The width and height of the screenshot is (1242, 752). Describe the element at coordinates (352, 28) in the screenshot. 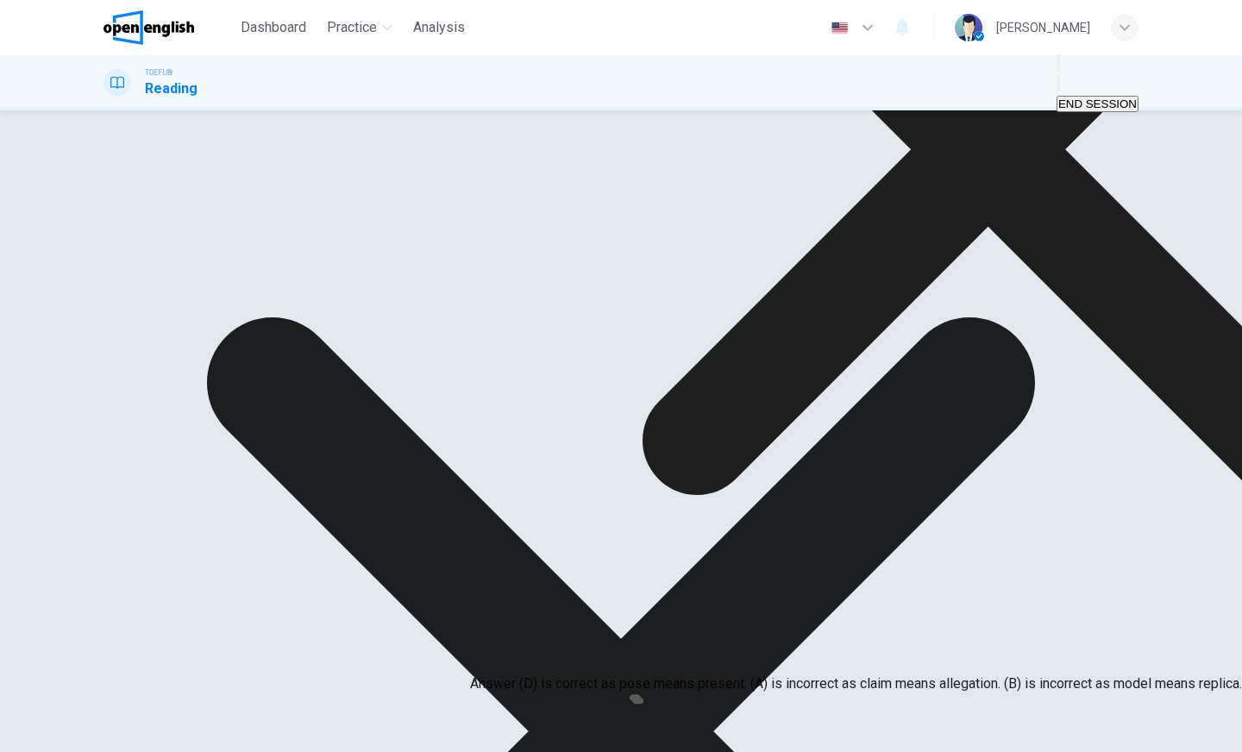

I see `span: Practice` at that location.